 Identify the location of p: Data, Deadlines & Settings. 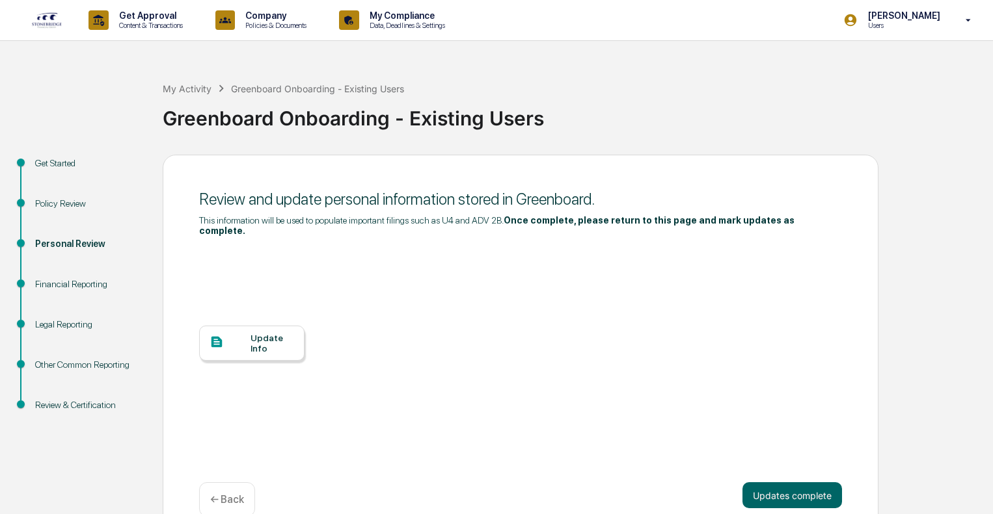
(405, 25).